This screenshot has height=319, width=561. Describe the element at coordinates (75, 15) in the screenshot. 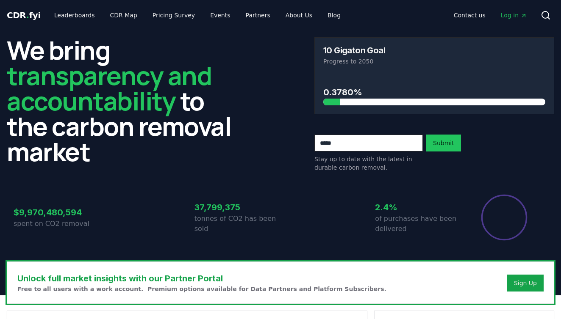

I see `a: Leaderboards` at that location.